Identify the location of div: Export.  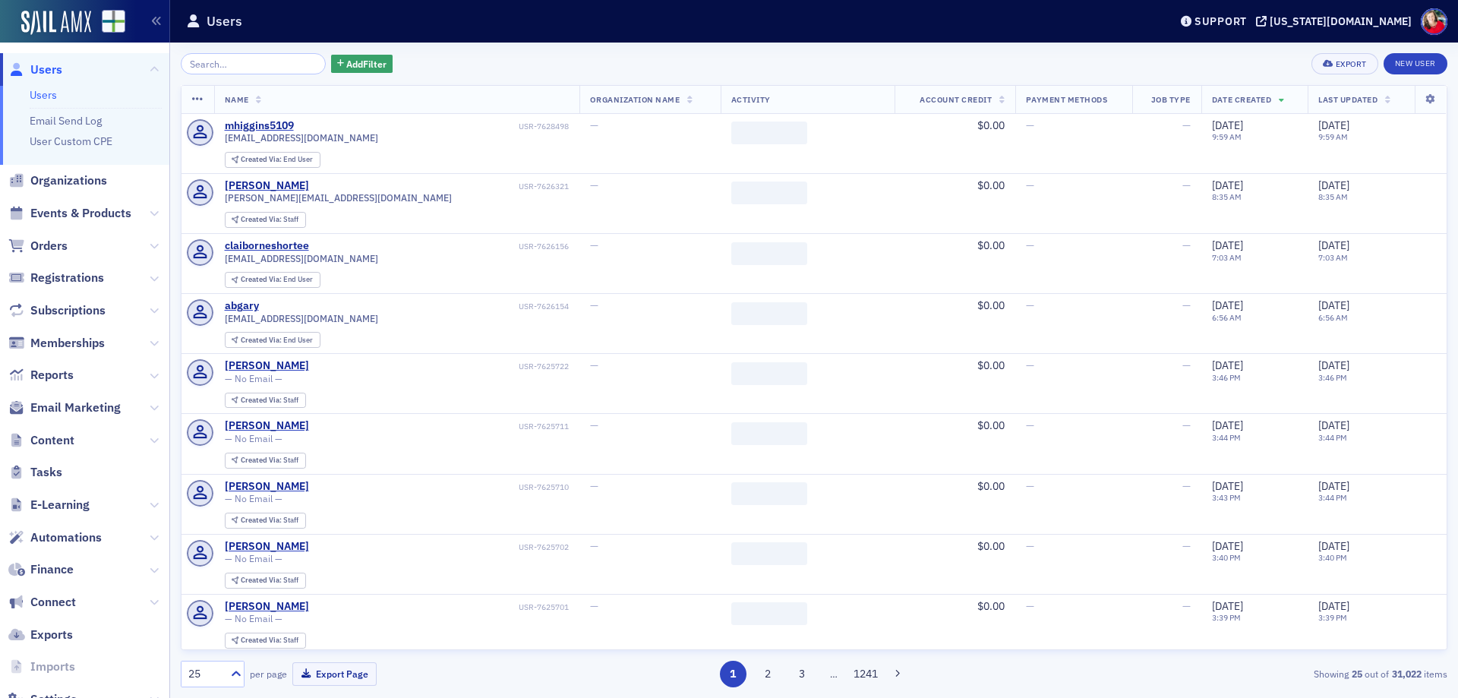
(1351, 64).